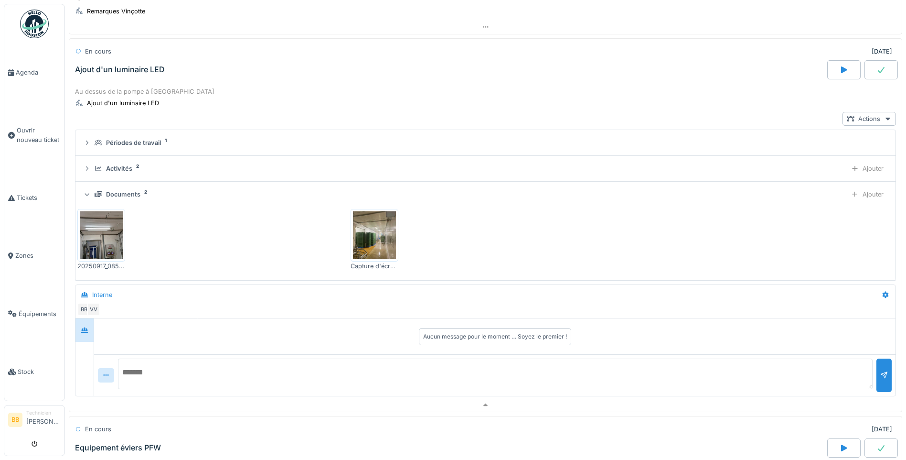  I want to click on a: Agenda, so click(34, 72).